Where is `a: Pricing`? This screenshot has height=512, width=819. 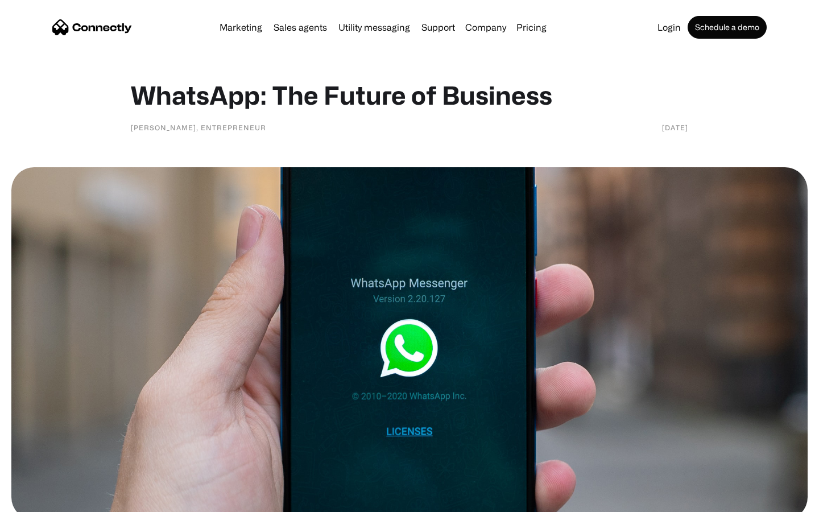
a: Pricing is located at coordinates (531, 27).